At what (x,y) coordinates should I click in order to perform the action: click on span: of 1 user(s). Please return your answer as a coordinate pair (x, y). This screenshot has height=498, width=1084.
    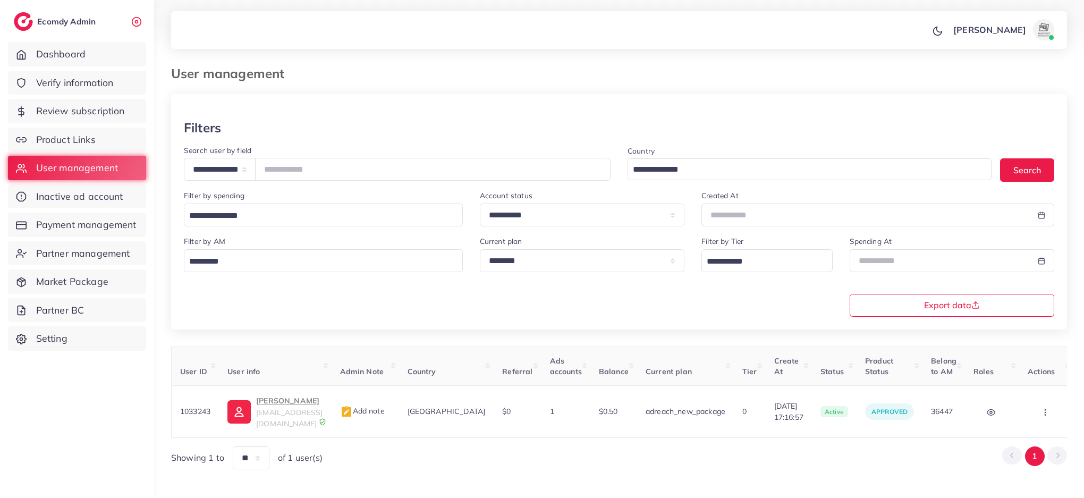
    Looking at the image, I should click on (300, 458).